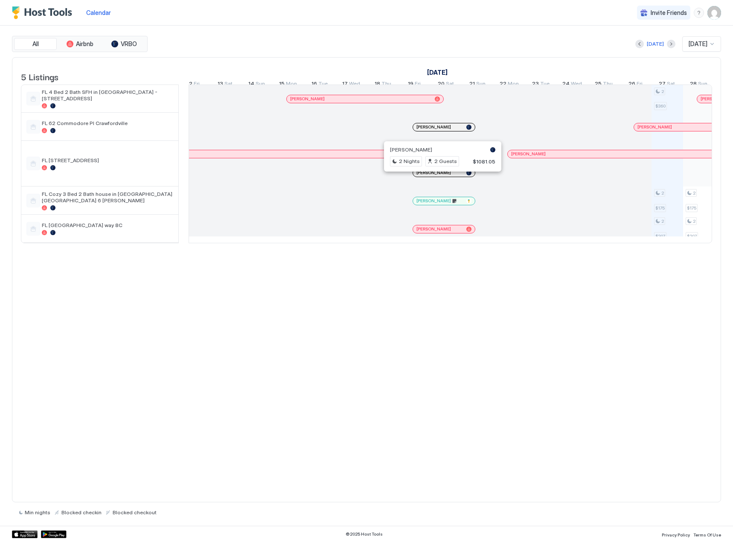  Describe the element at coordinates (635, 85) in the screenshot. I see `a: September 26, 2025` at that location.